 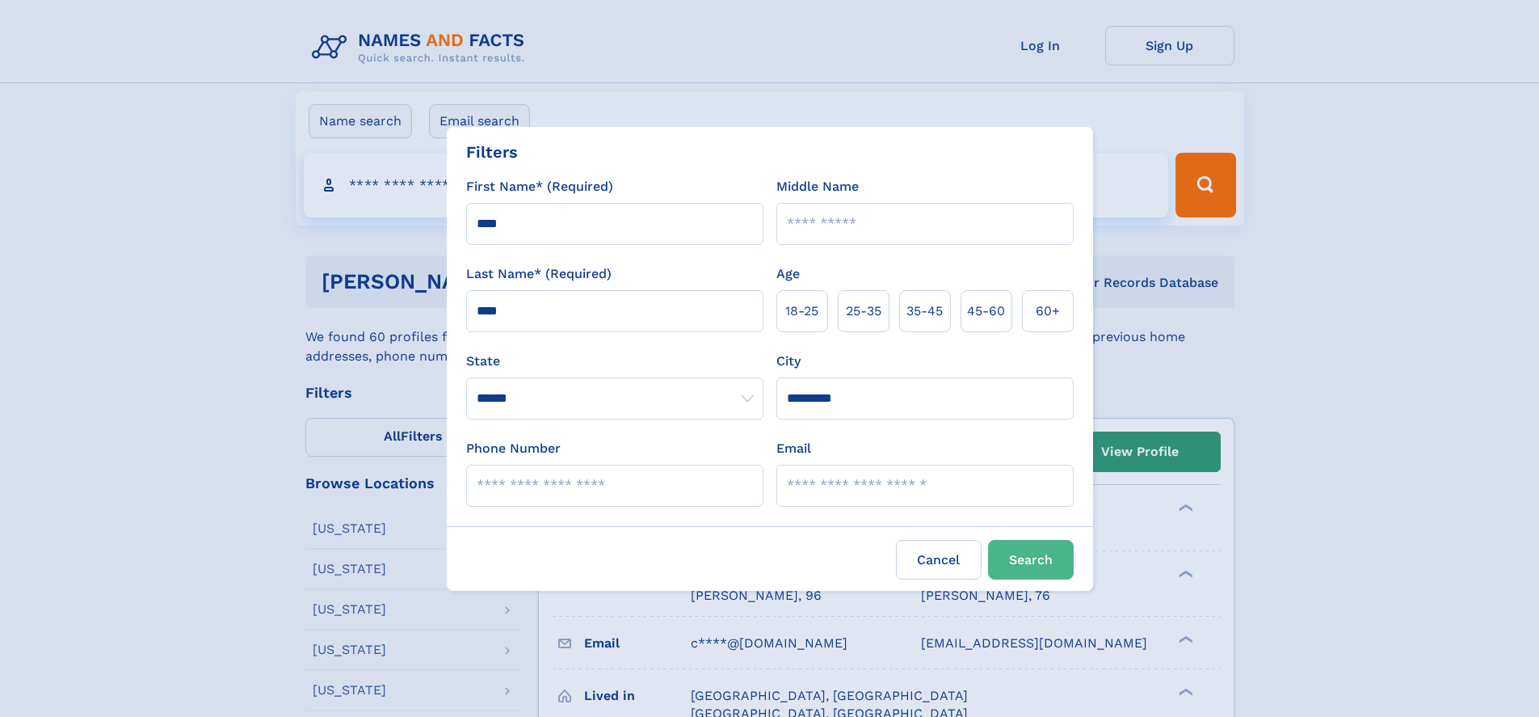 I want to click on label: Middle Name, so click(x=818, y=187).